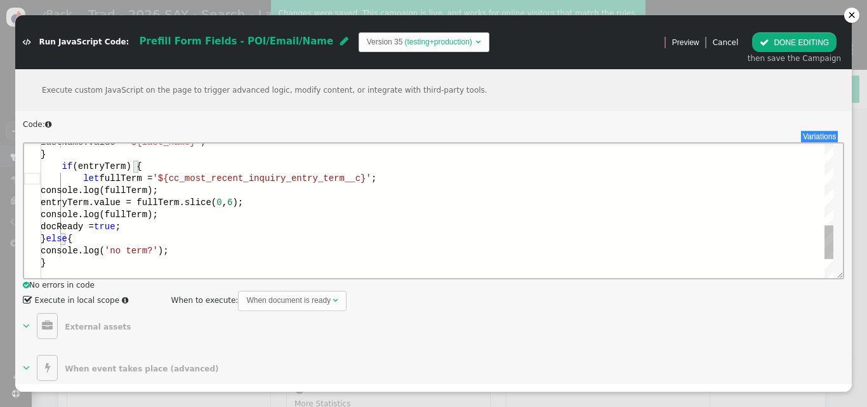 This screenshot has height=407, width=867. Describe the element at coordinates (83, 23) in the screenshot. I see `span: (entryTerm) {` at that location.